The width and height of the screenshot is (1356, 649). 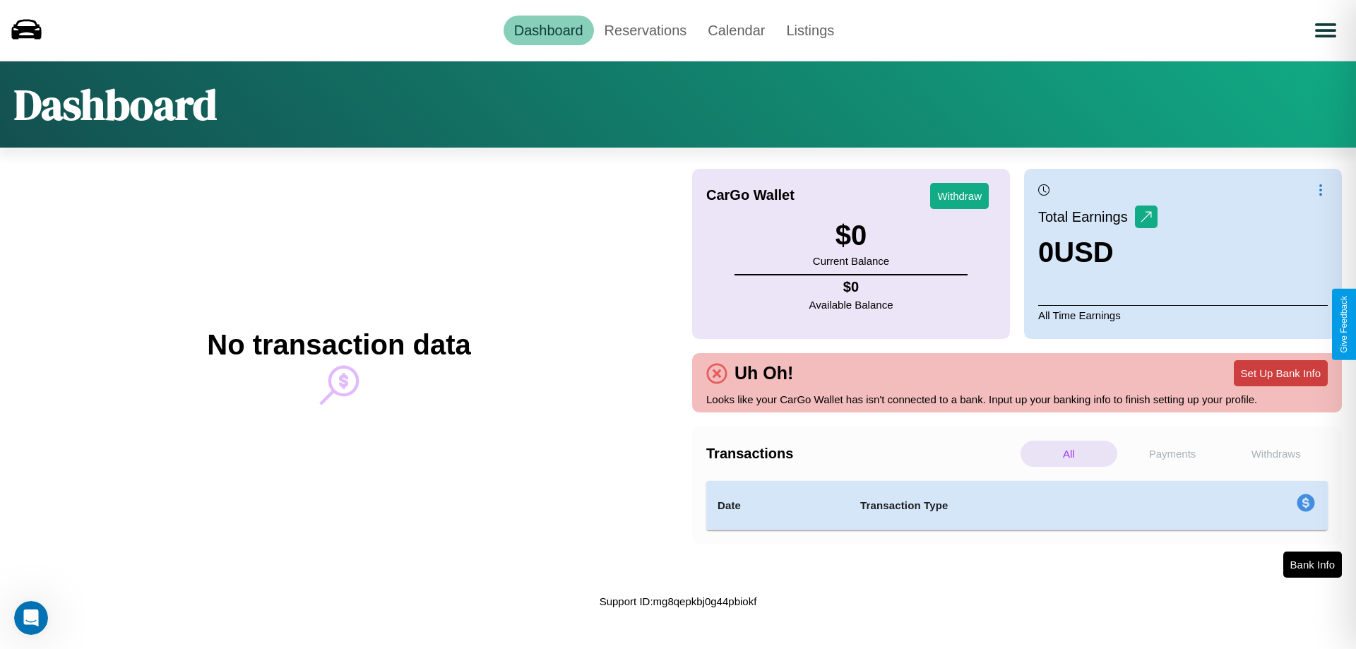 I want to click on p: All, so click(x=1068, y=453).